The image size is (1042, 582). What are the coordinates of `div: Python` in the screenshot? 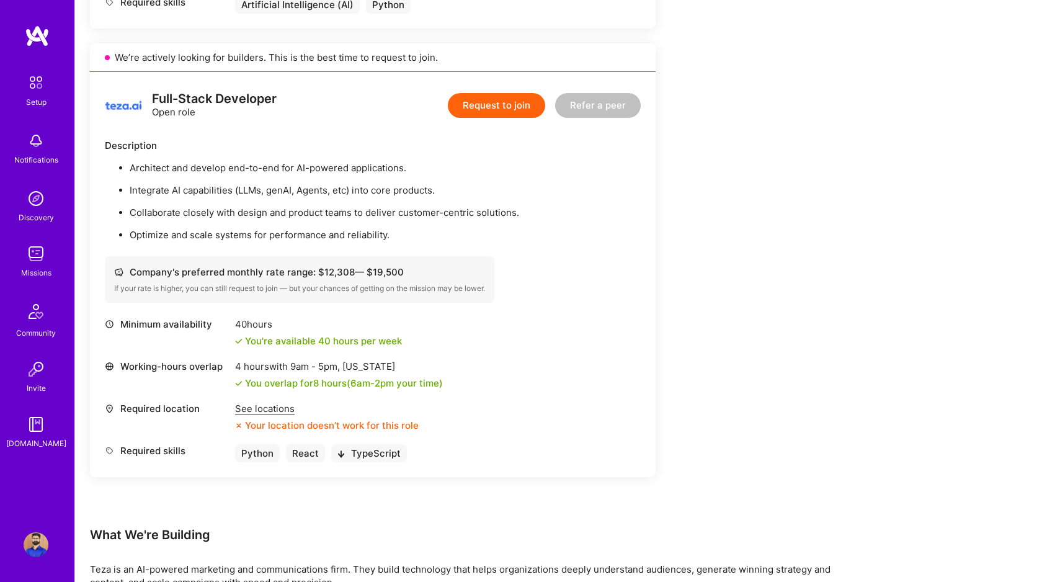 It's located at (257, 453).